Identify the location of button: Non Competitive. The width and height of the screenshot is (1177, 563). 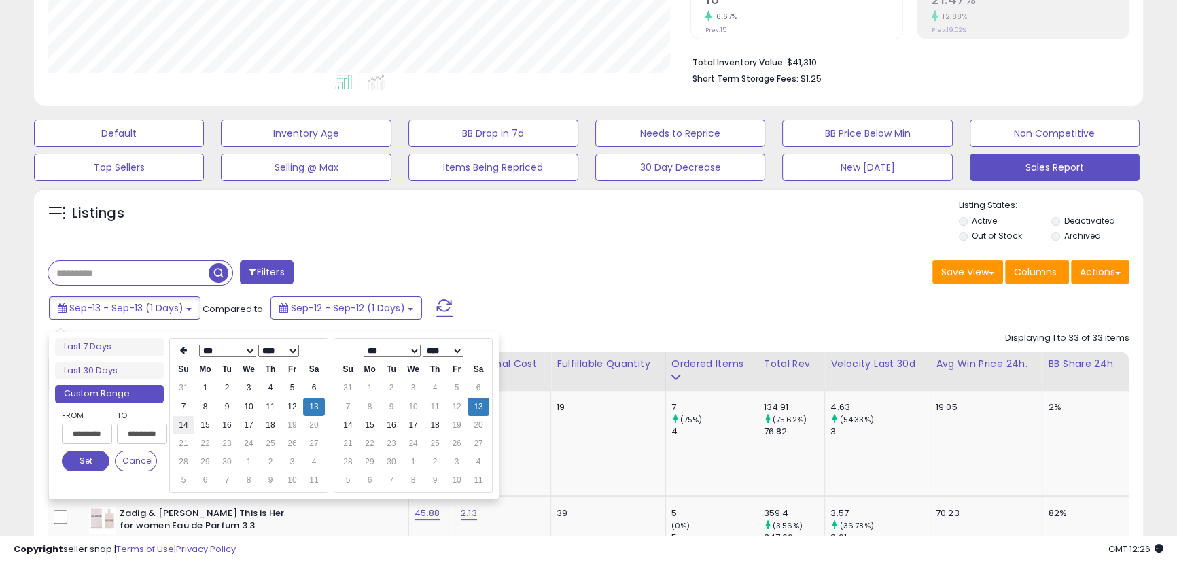
(1055, 133).